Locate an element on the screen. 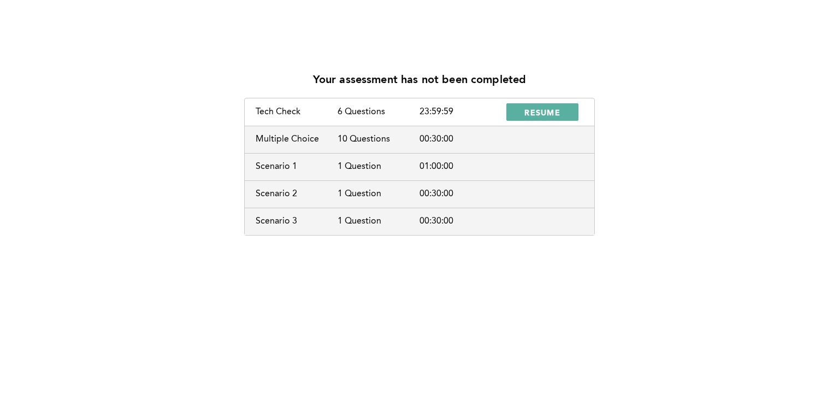 This screenshot has height=399, width=839. button: RESUME is located at coordinates (542, 112).